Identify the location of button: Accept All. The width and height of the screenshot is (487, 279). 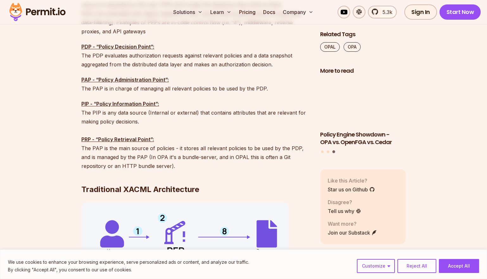
(459, 266).